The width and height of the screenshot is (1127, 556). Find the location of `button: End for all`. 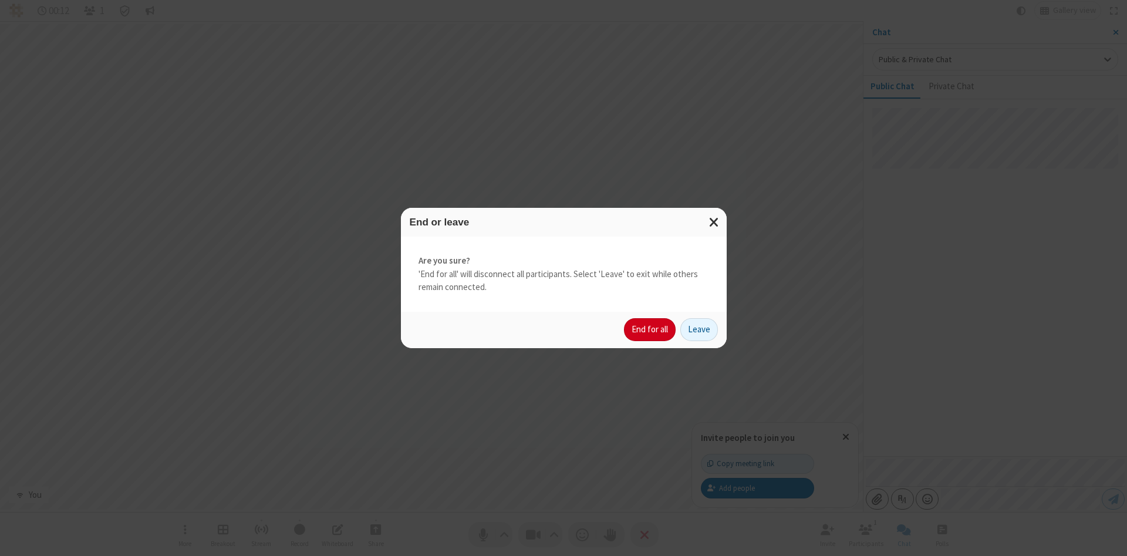

button: End for all is located at coordinates (650, 330).